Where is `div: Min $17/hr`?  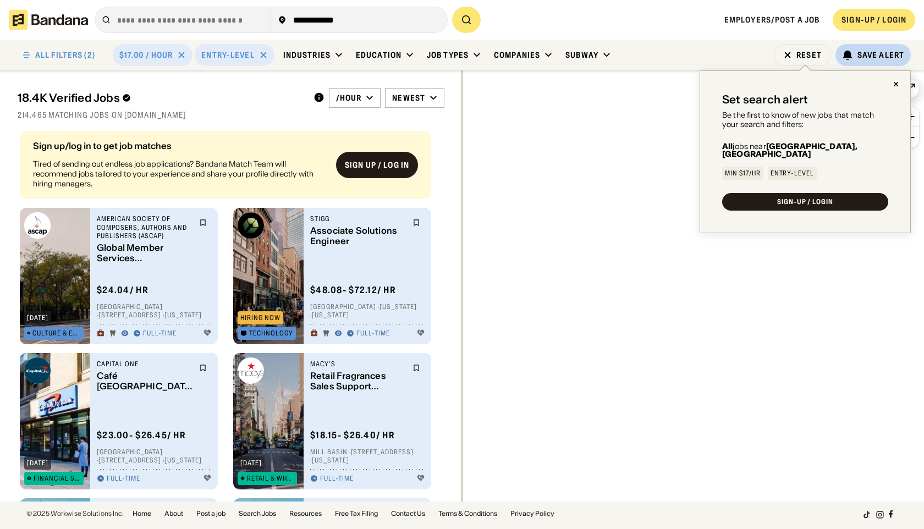 div: Min $17/hr is located at coordinates (742, 173).